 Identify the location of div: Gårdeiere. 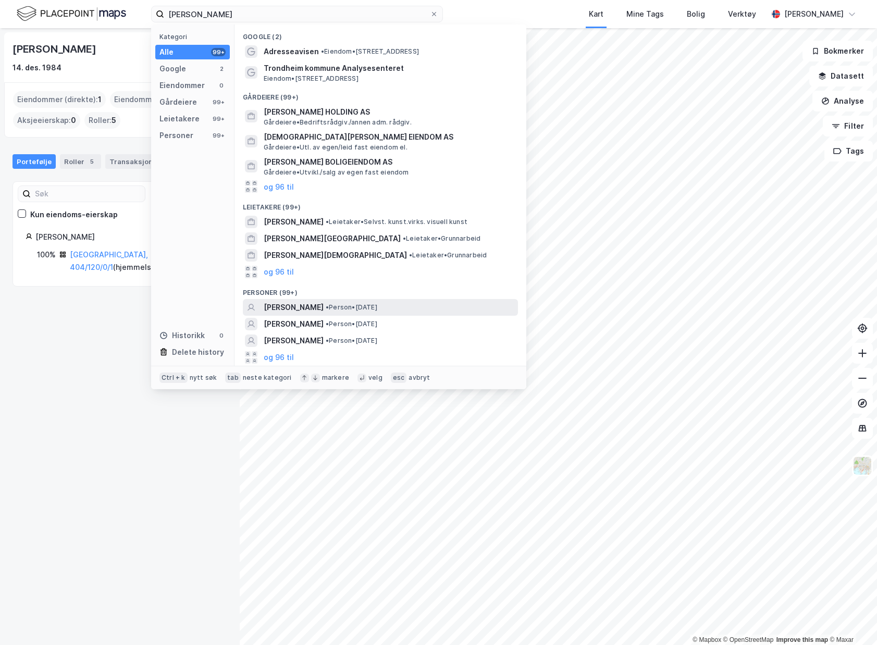
(178, 102).